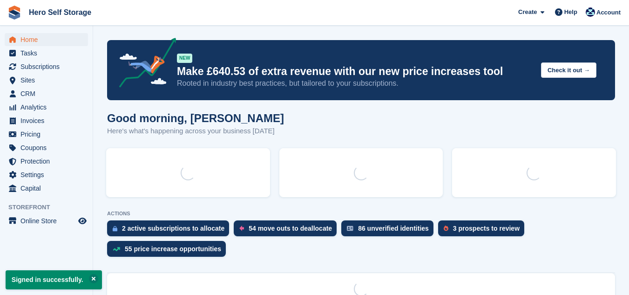  I want to click on span: Protection, so click(48, 161).